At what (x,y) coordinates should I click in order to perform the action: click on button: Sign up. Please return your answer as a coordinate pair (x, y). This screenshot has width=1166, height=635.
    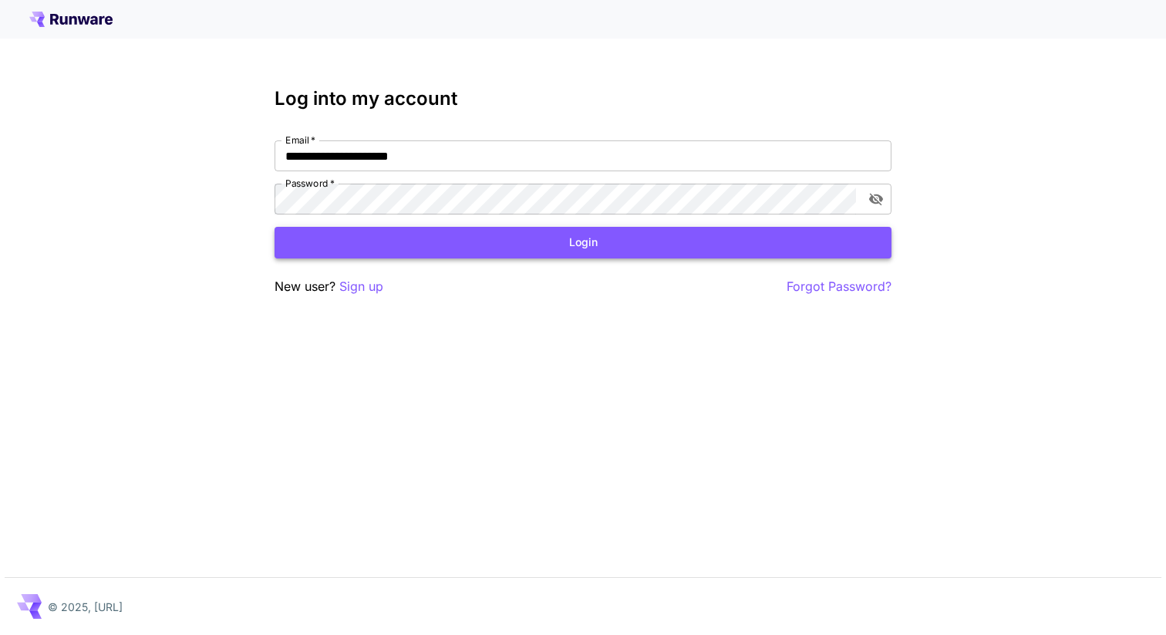
    Looking at the image, I should click on (361, 286).